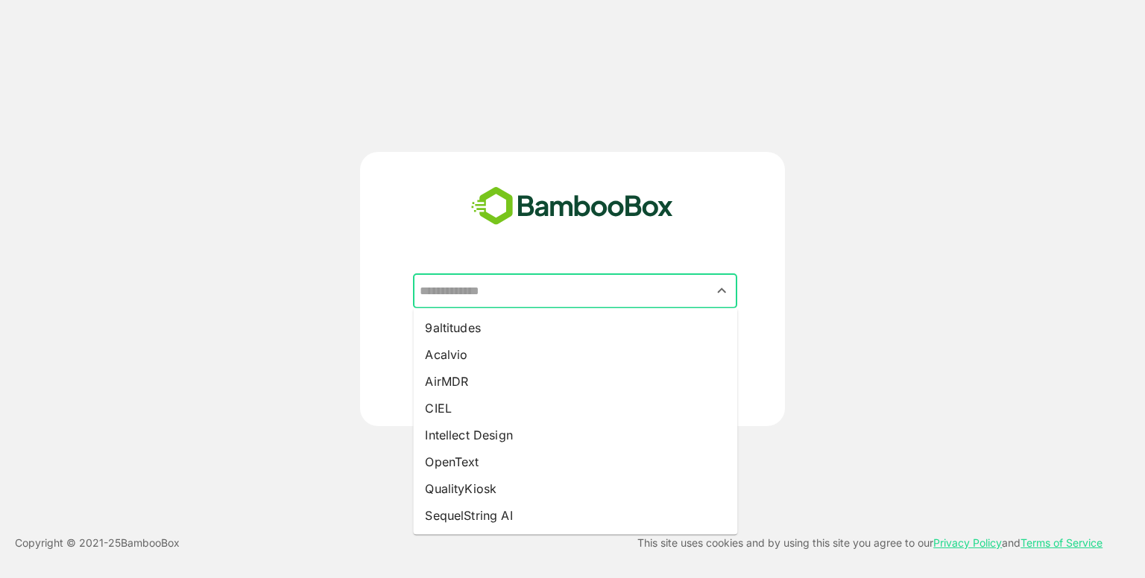 The width and height of the screenshot is (1145, 578). I want to click on li: CIEL, so click(575, 408).